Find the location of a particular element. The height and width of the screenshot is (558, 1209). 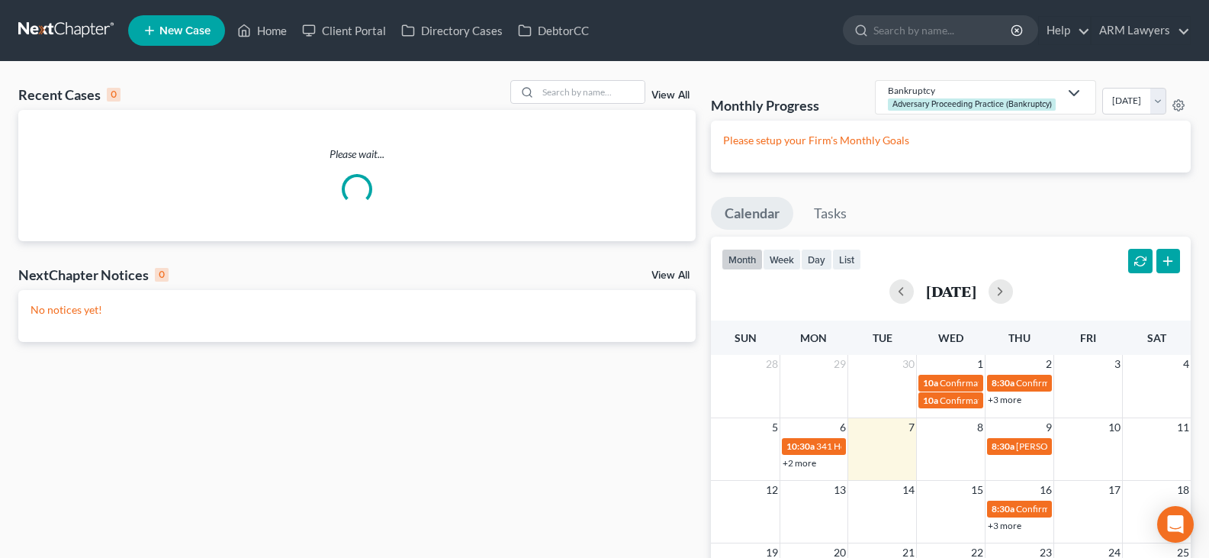

span: 13 is located at coordinates (840, 490).